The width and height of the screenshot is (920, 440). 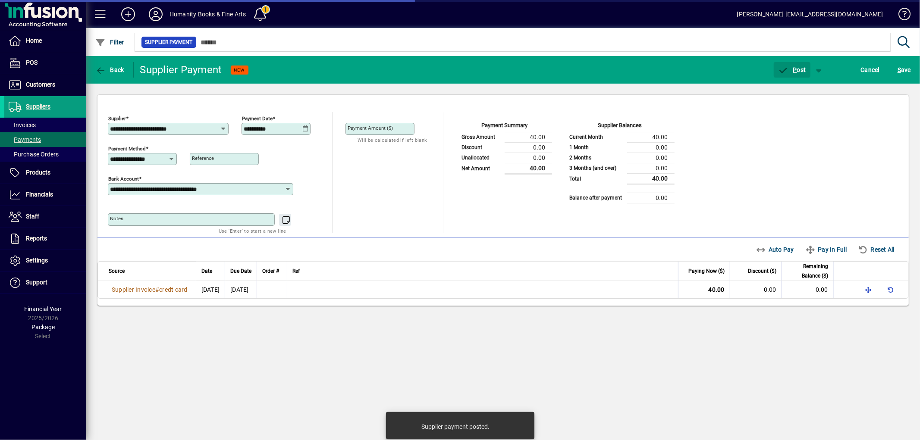 I want to click on app-page-header-button: Back, so click(x=110, y=70).